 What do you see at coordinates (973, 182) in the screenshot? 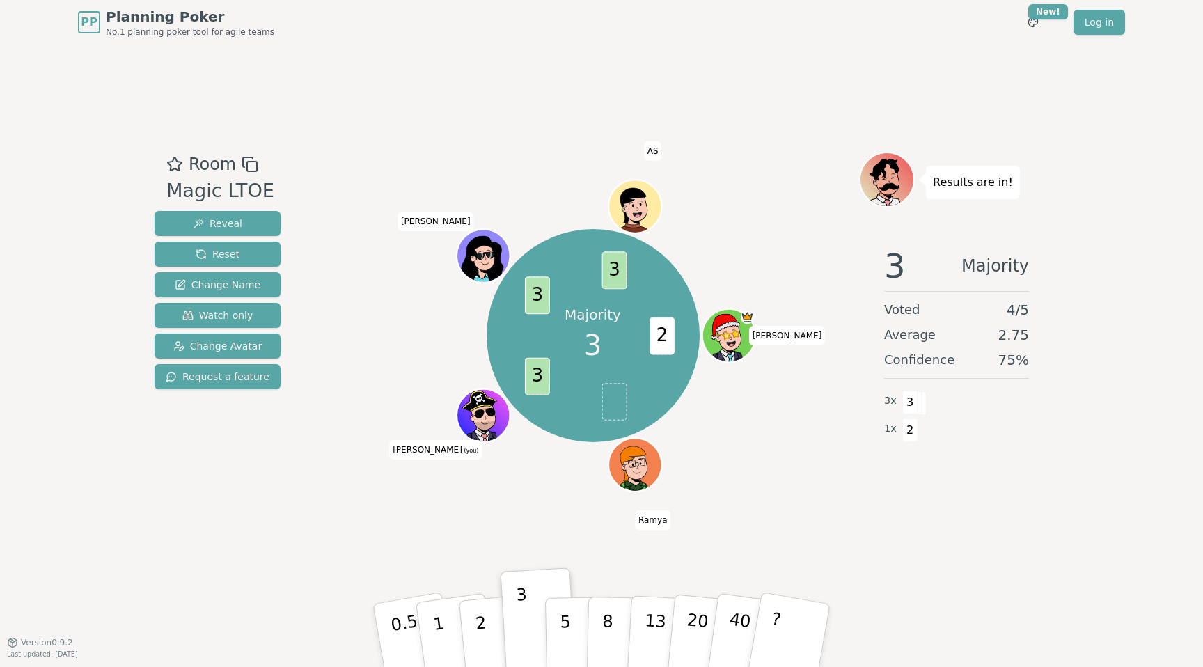
I see `p: Results are in!` at bounding box center [973, 182].